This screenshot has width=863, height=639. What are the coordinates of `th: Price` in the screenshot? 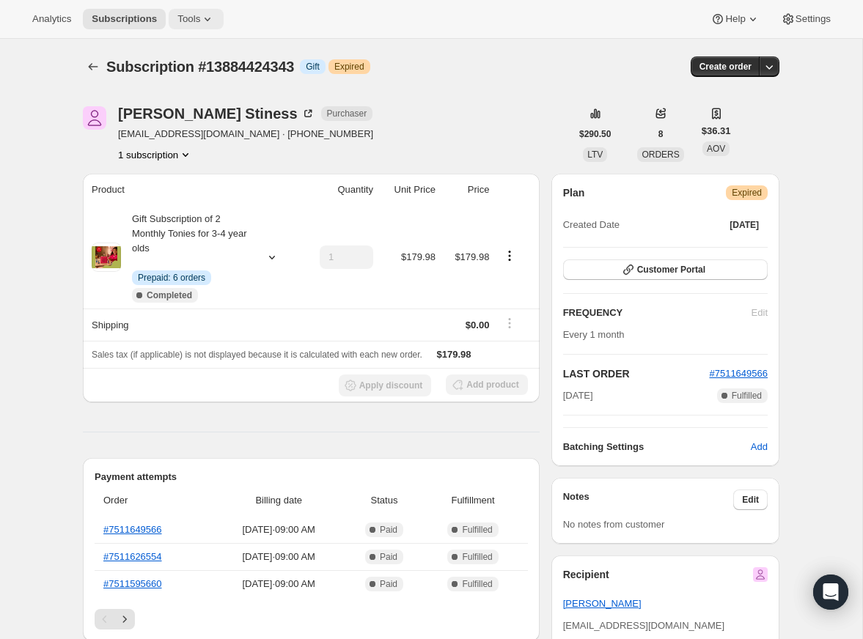 It's located at (466, 190).